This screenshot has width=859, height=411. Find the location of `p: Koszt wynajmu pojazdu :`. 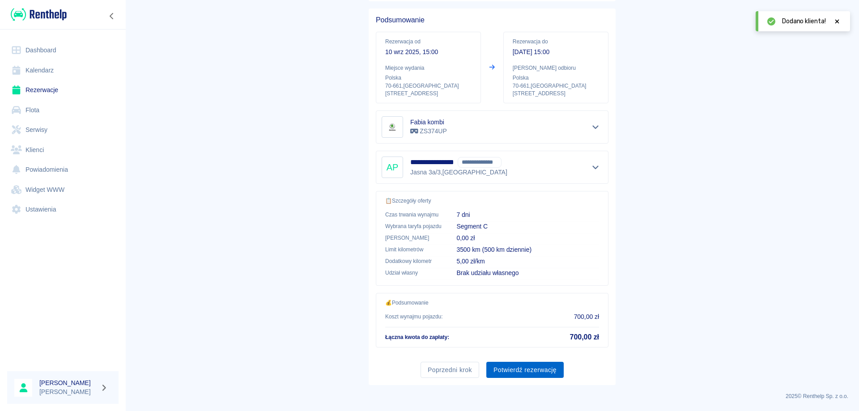

p: Koszt wynajmu pojazdu : is located at coordinates (414, 317).